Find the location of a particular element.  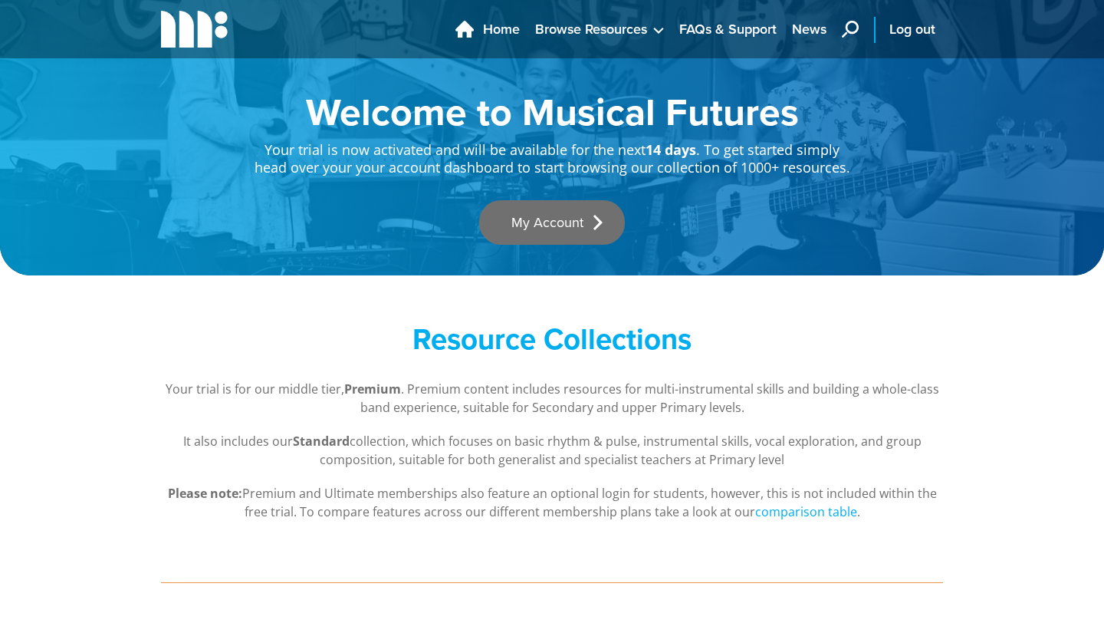

strong: Standard is located at coordinates (321, 441).